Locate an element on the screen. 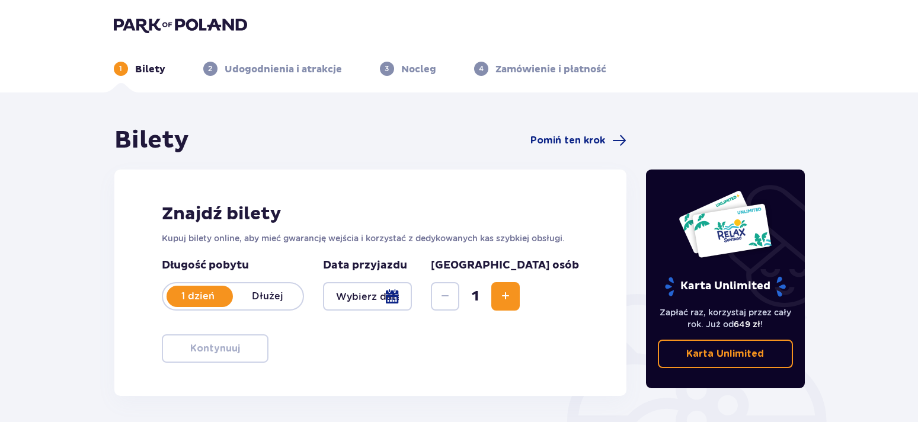  span: 649 zł is located at coordinates (747, 324).